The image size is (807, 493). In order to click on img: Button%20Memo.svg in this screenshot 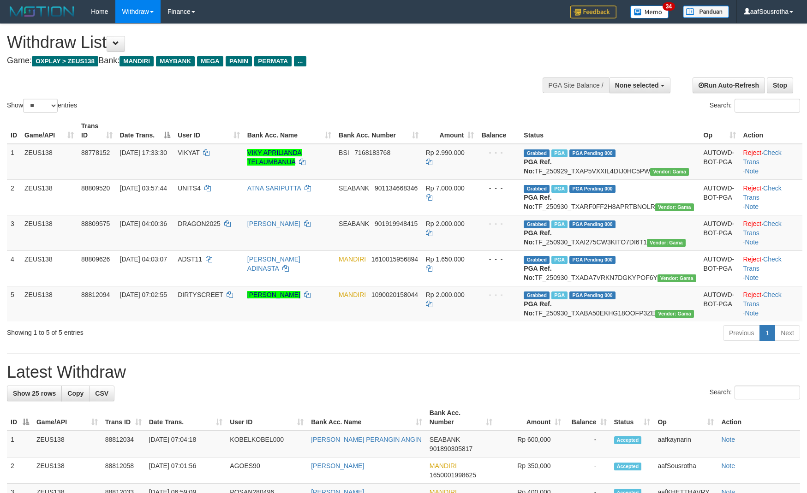, I will do `click(650, 12)`.